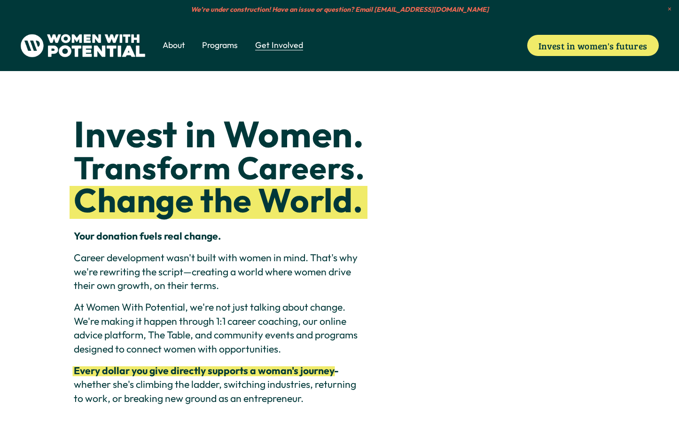  I want to click on span: Programs, so click(220, 45).